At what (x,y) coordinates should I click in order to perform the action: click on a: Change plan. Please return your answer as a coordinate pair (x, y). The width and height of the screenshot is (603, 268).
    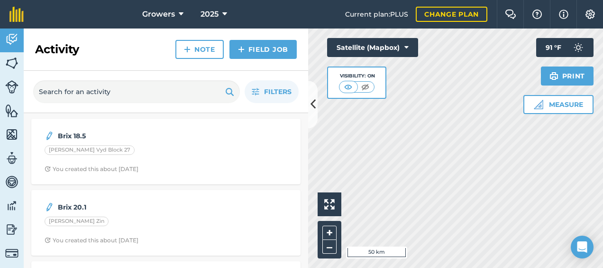
    Looking at the image, I should click on (452, 14).